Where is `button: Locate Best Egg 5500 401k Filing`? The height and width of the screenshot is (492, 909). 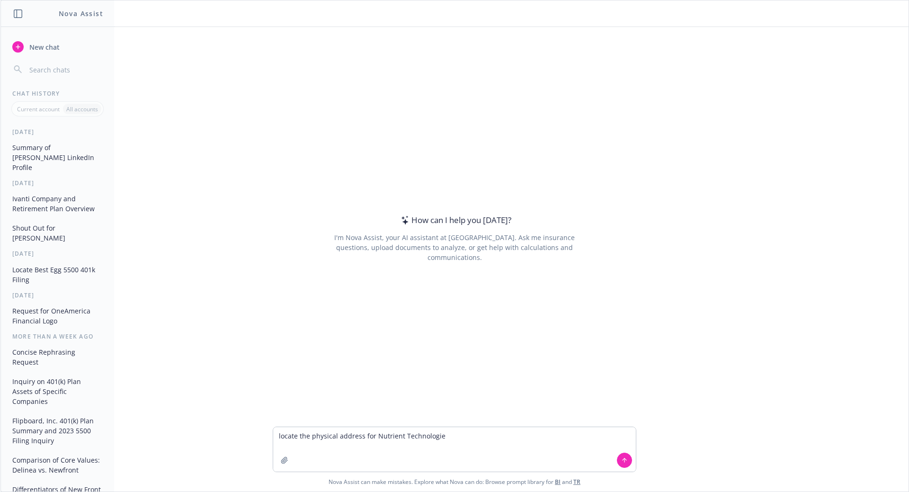
button: Locate Best Egg 5500 401k Filing is located at coordinates (57, 275).